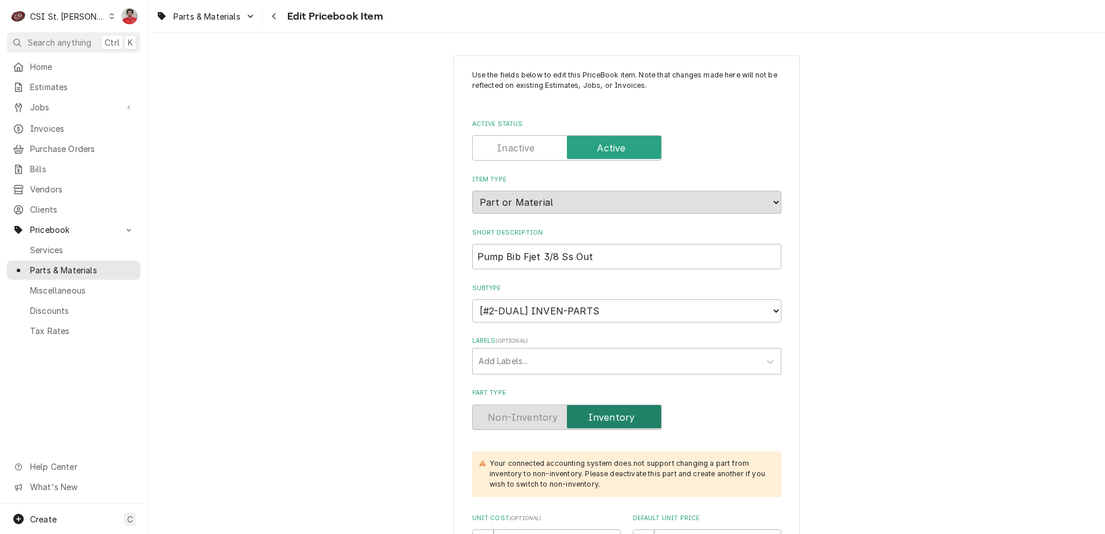  What do you see at coordinates (18, 16) in the screenshot?
I see `div: CSI St. Louis's Avatar` at bounding box center [18, 16].